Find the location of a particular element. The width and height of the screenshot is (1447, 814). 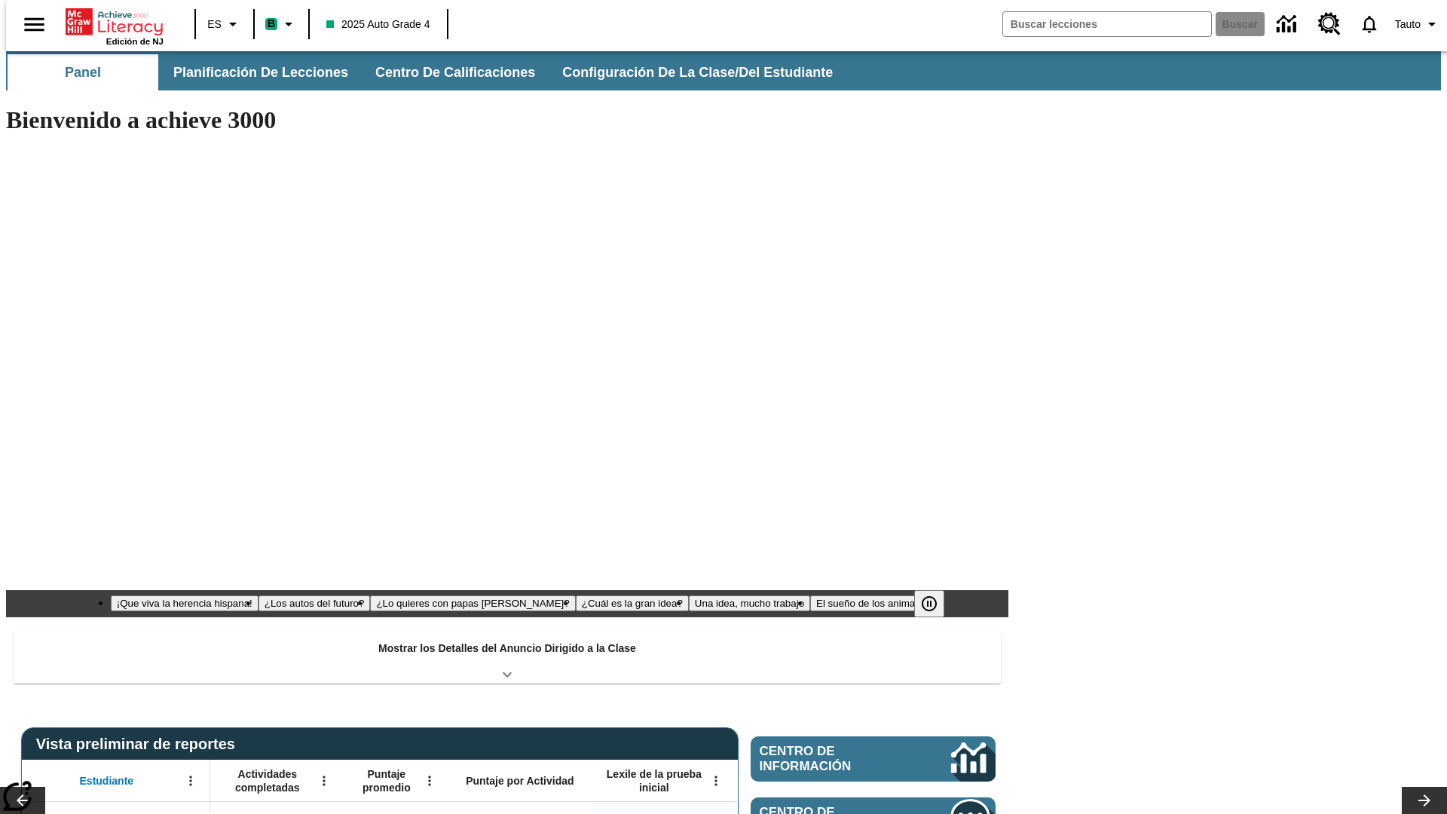

button: Diapositiva 5 Una idea, mucho trabajo is located at coordinates (749, 603).